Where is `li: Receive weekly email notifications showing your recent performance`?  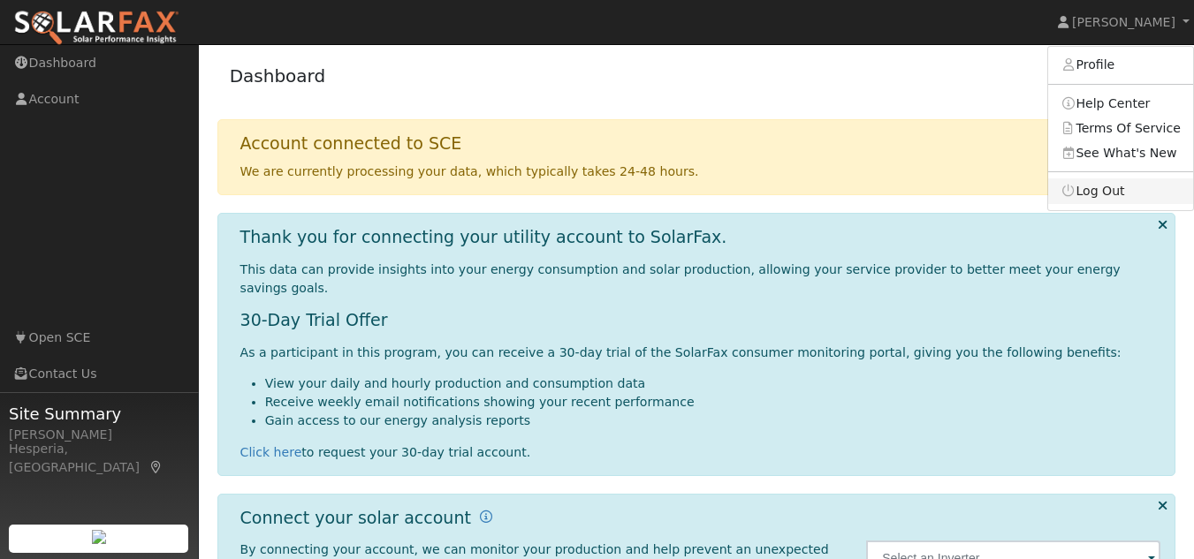 li: Receive weekly email notifications showing your recent performance is located at coordinates (713, 402).